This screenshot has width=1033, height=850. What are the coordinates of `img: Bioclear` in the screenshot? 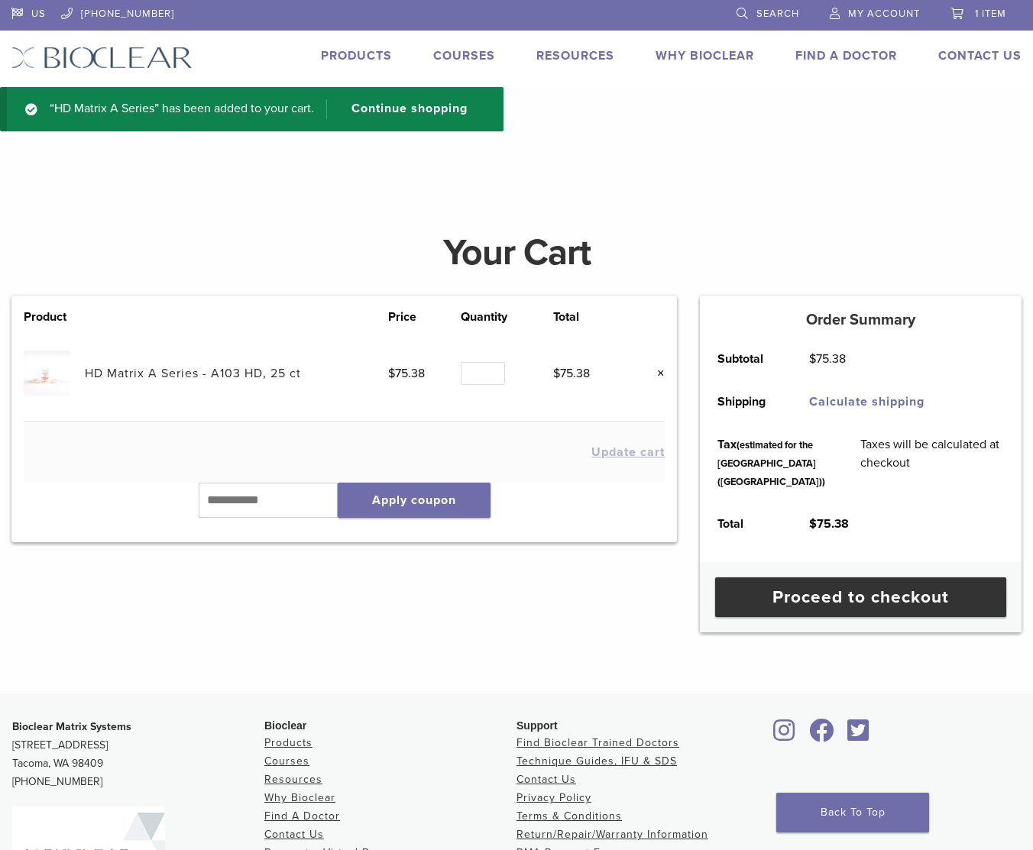 It's located at (102, 57).